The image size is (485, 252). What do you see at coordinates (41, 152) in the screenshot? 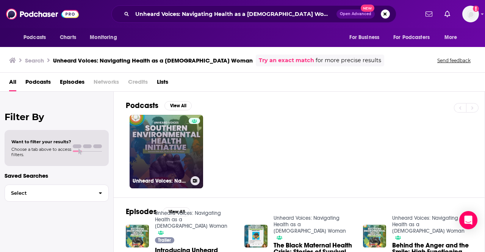
I see `span: Choose a tab above to access filters.` at bounding box center [41, 152].